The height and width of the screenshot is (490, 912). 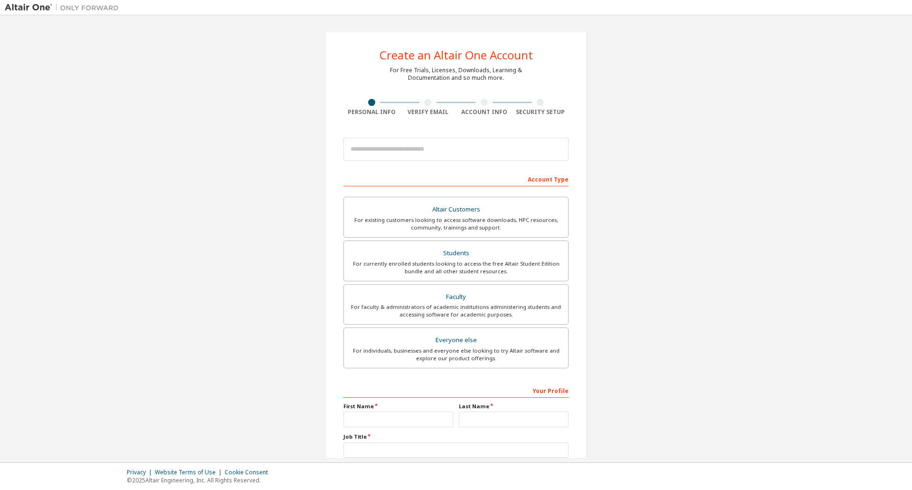 What do you see at coordinates (456, 340) in the screenshot?
I see `div: Everyone else` at bounding box center [456, 340].